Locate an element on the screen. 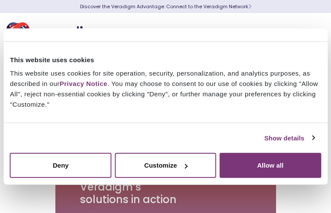 The width and height of the screenshot is (331, 213). div: This website uses cookies for site operation, security, personalization, and analytics purposes, ... is located at coordinates (165, 89).